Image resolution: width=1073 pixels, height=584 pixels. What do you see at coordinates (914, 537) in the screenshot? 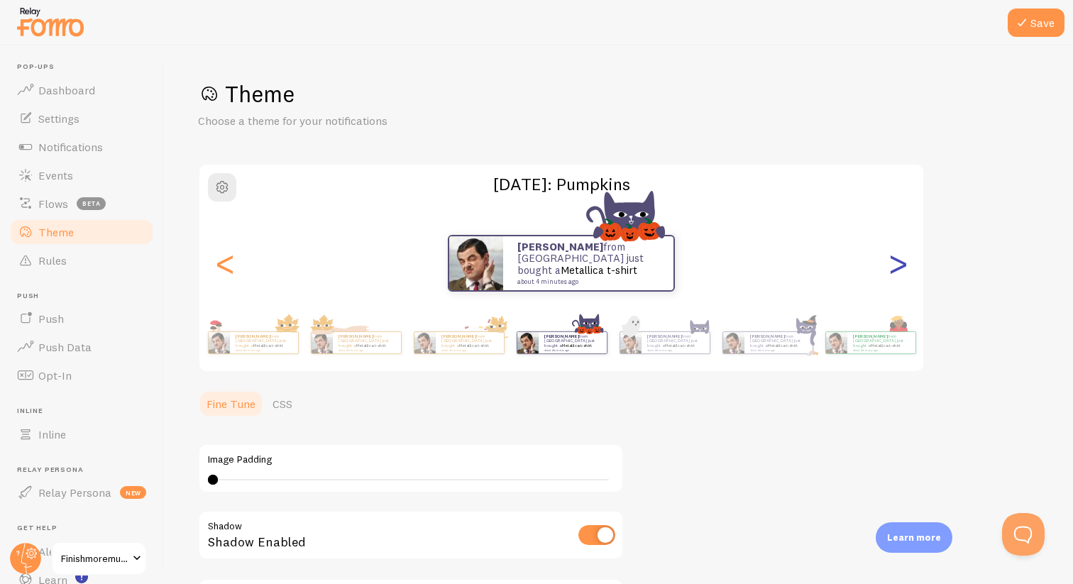
I see `p: Learn more` at bounding box center [914, 537].